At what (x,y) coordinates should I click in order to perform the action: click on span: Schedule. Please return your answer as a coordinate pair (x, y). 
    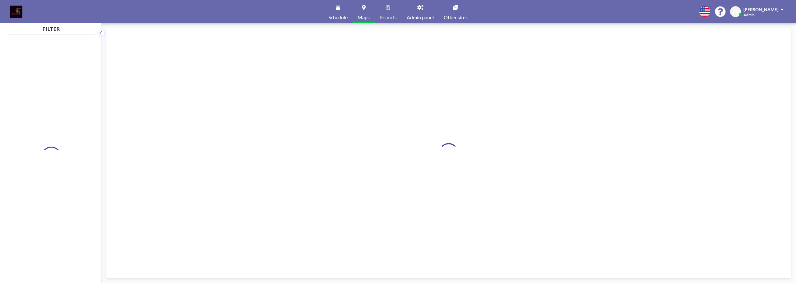
    Looking at the image, I should click on (338, 17).